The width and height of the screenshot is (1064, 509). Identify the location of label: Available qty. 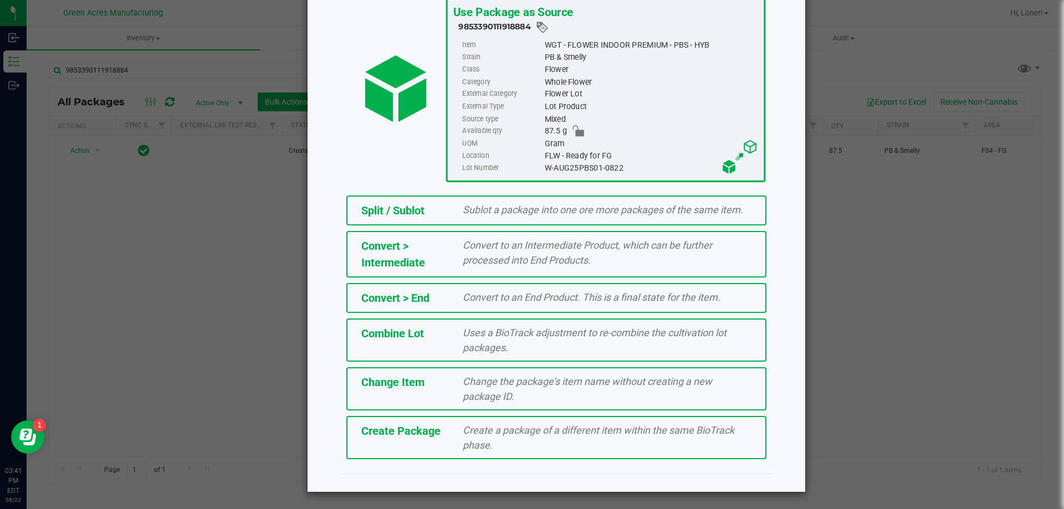
(502, 131).